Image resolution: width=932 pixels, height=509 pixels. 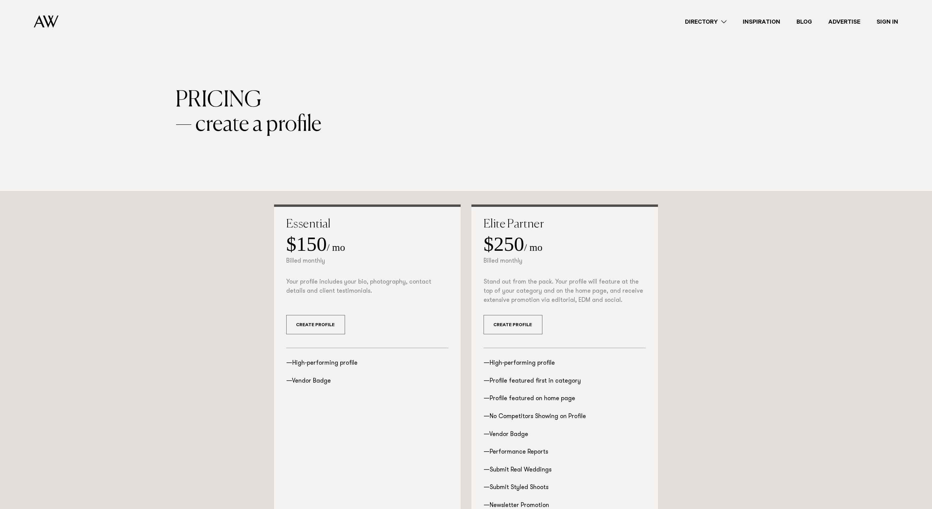 What do you see at coordinates (46, 21) in the screenshot?
I see `img: Auckland Weddings Logo` at bounding box center [46, 21].